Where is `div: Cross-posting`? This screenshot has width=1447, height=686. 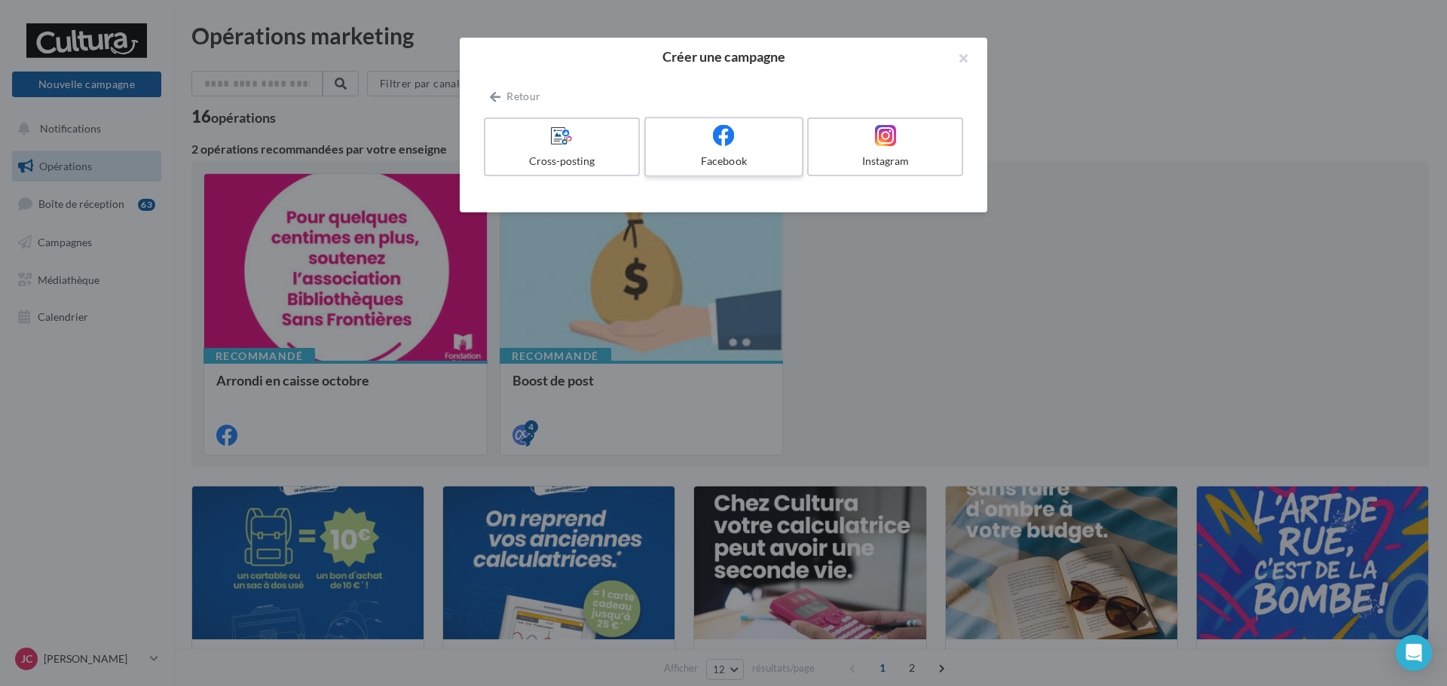
div: Cross-posting is located at coordinates (561, 161).